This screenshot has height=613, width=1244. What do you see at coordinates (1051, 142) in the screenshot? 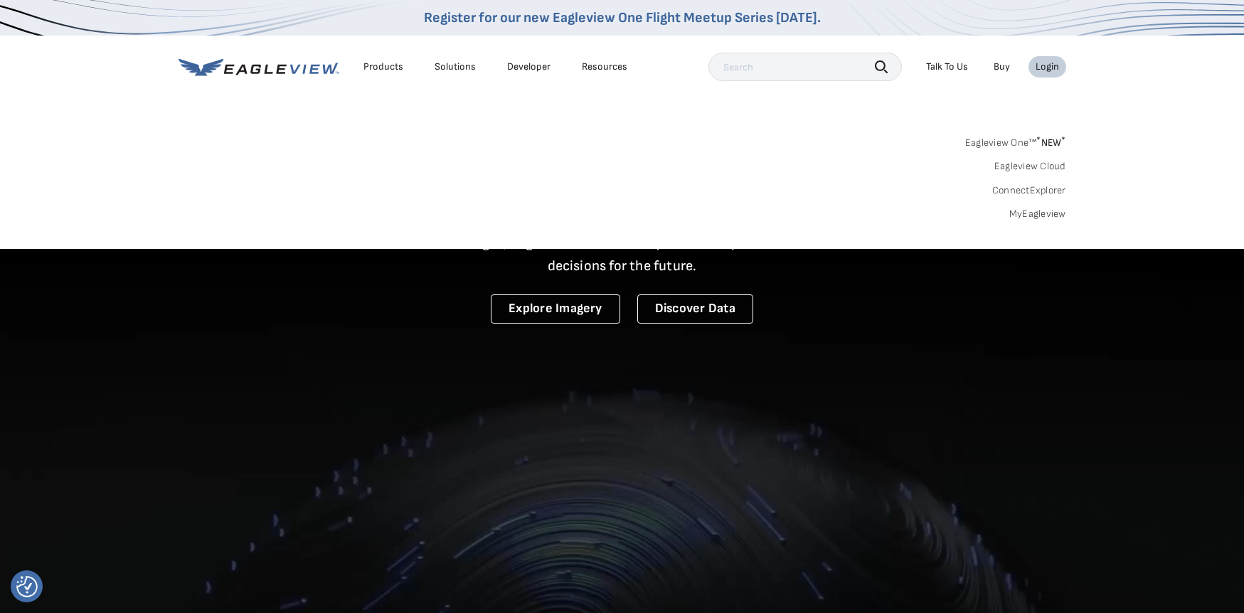
I see `span: NEW` at bounding box center [1051, 142].